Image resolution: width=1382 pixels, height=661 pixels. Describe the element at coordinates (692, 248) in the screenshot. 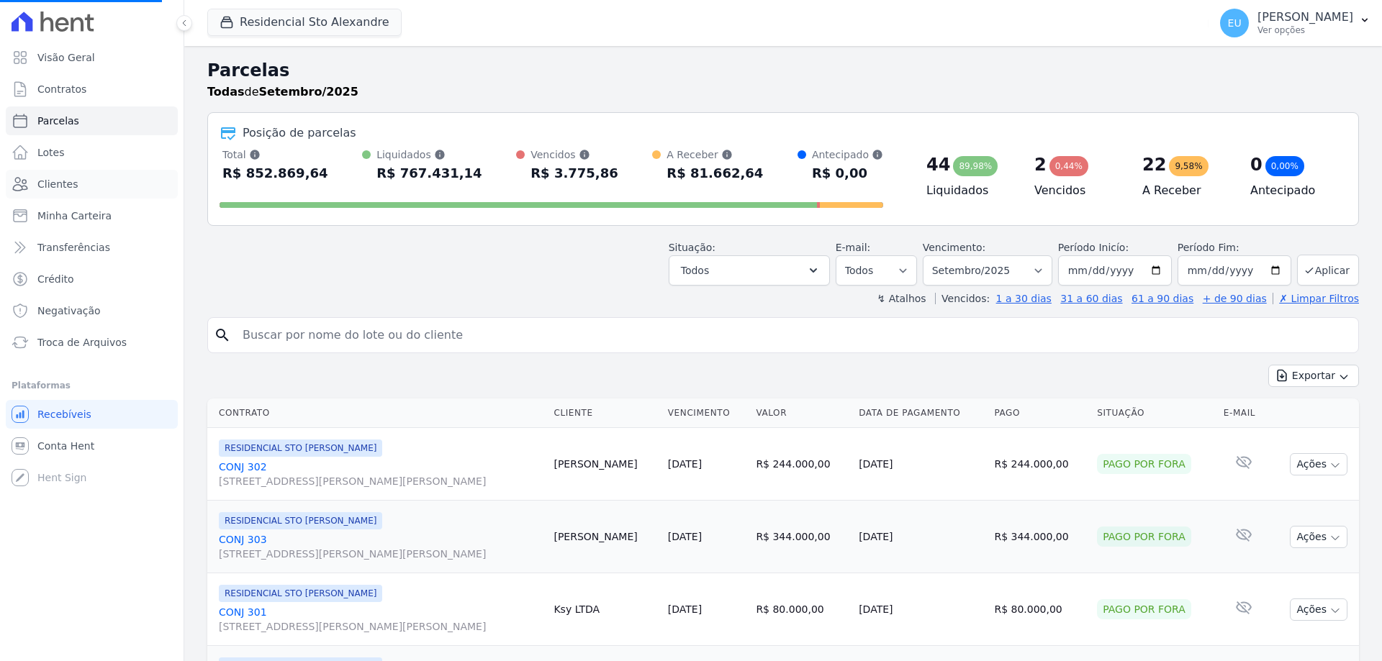

I see `label: Situação:` at that location.